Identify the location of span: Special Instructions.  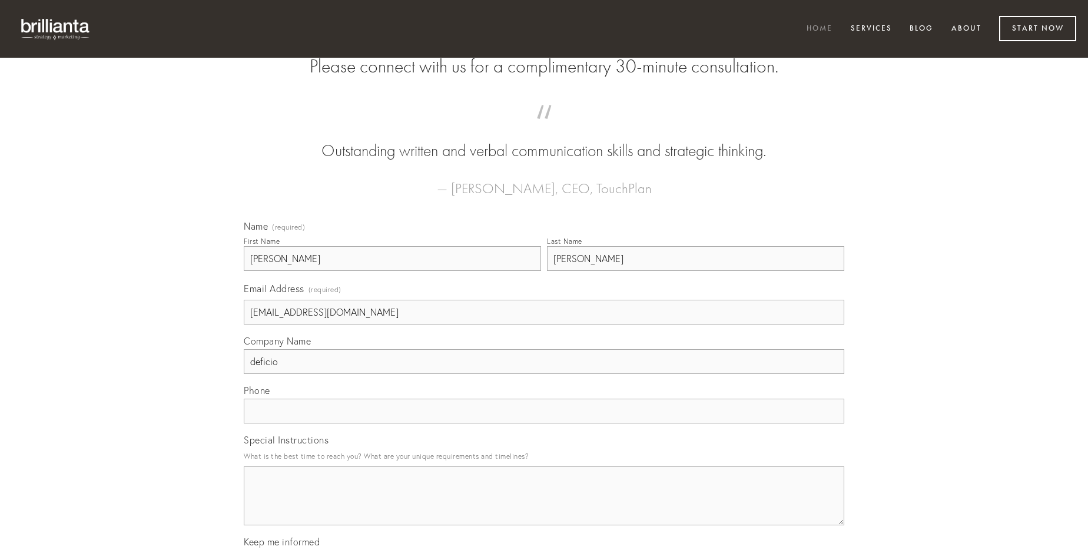
(286, 440).